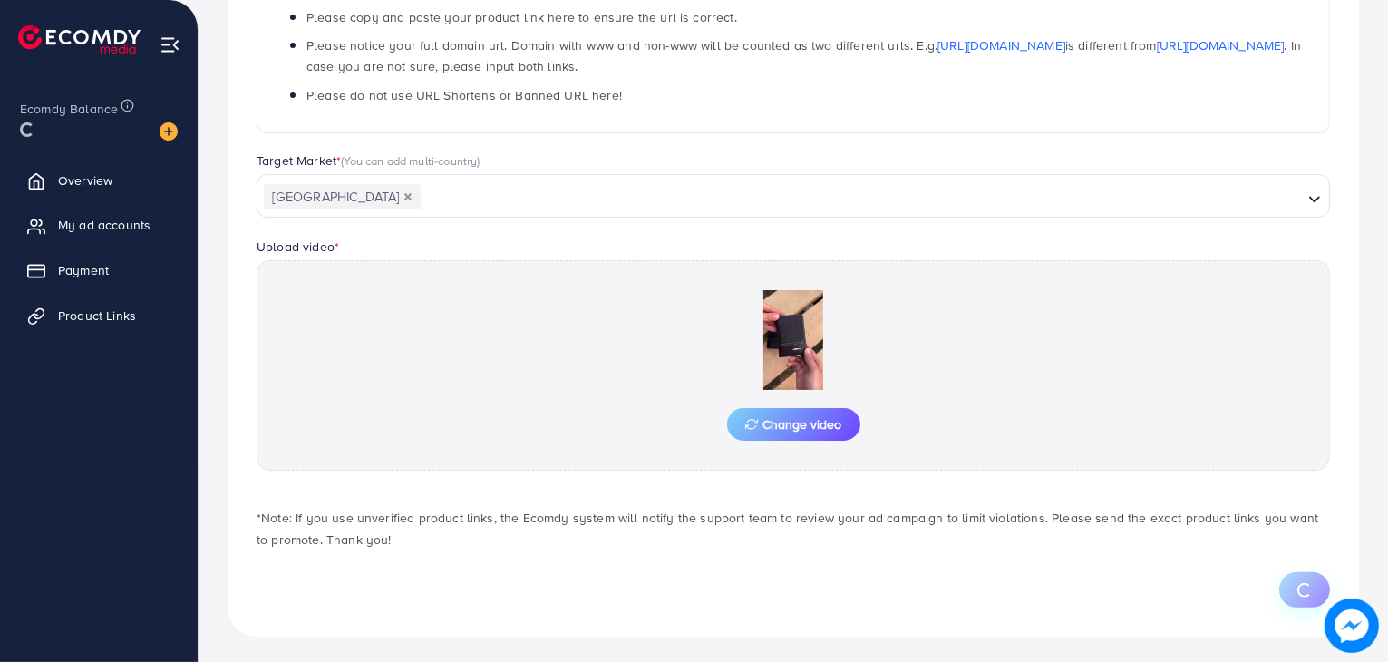 Image resolution: width=1388 pixels, height=662 pixels. What do you see at coordinates (793, 528) in the screenshot?
I see `p: *Note: If you use unverified product links, the Ecomdy system will notify the support team to rev...` at bounding box center [793, 528].